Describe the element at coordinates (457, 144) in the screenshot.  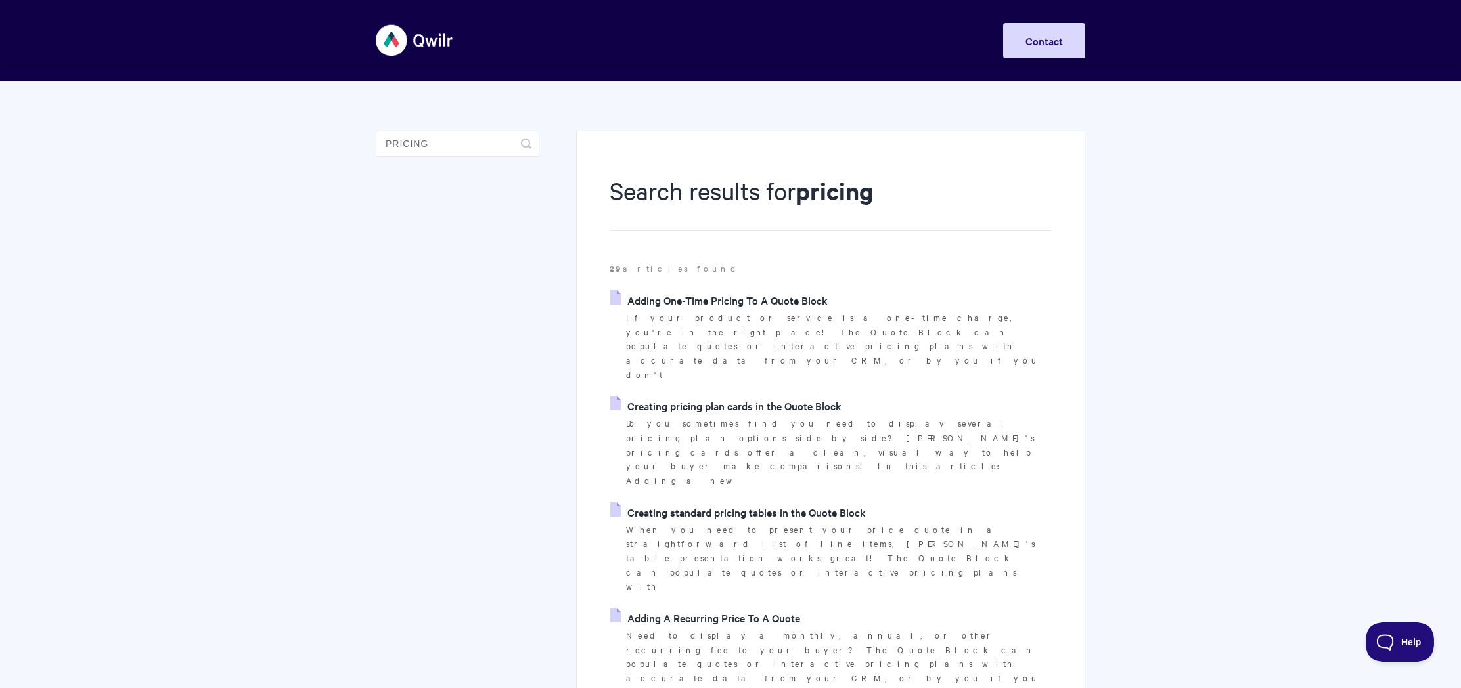
I see `input: Search` at that location.